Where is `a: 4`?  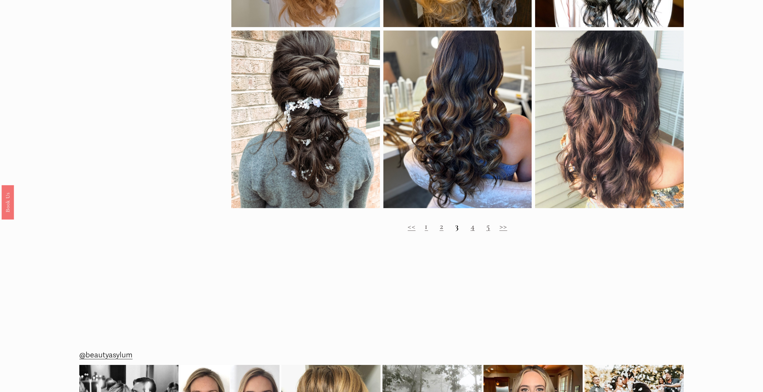 a: 4 is located at coordinates (473, 226).